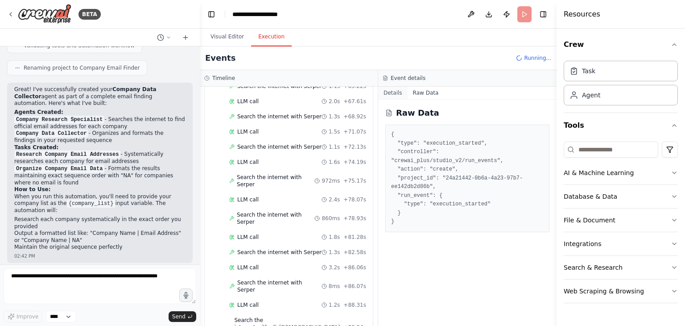 This screenshot has height=326, width=685. Describe the element at coordinates (468, 178) in the screenshot. I see `pre: { "type": "execution_started", "controller": "crewai_plus/studio_v2/run_events", "action": "creat...` at that location.